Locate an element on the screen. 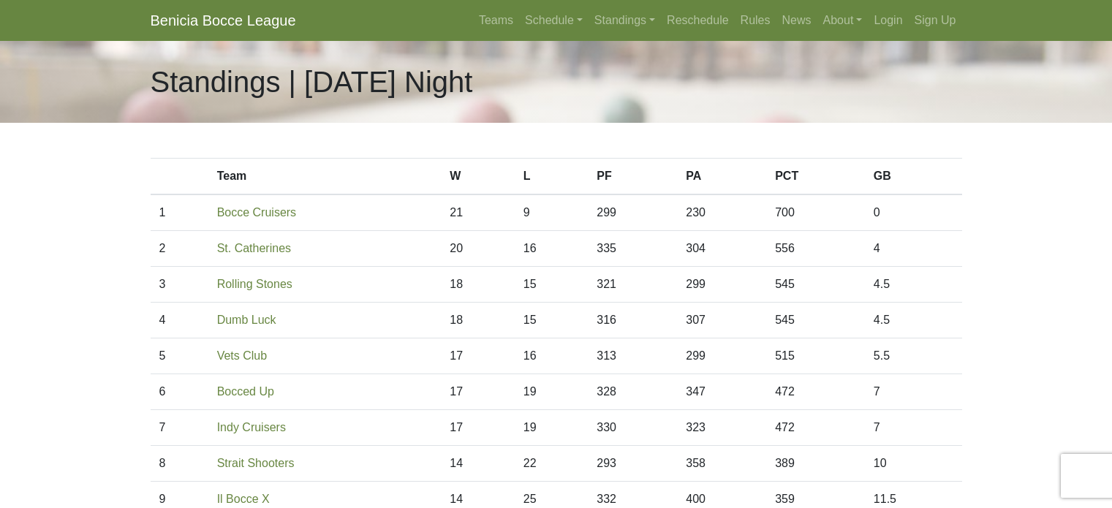  a: St. Catherines is located at coordinates (254, 248).